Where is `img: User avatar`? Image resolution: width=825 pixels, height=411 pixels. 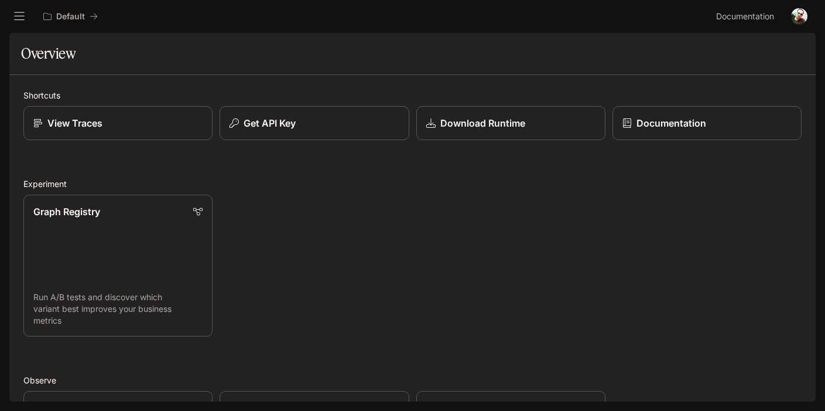 img: User avatar is located at coordinates (799, 16).